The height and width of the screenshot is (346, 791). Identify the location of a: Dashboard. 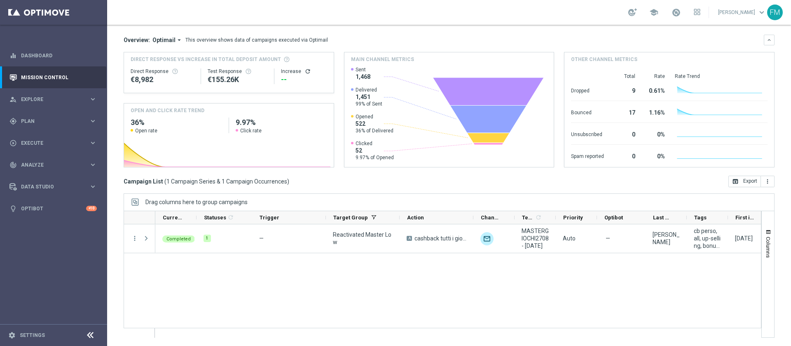
(59, 55).